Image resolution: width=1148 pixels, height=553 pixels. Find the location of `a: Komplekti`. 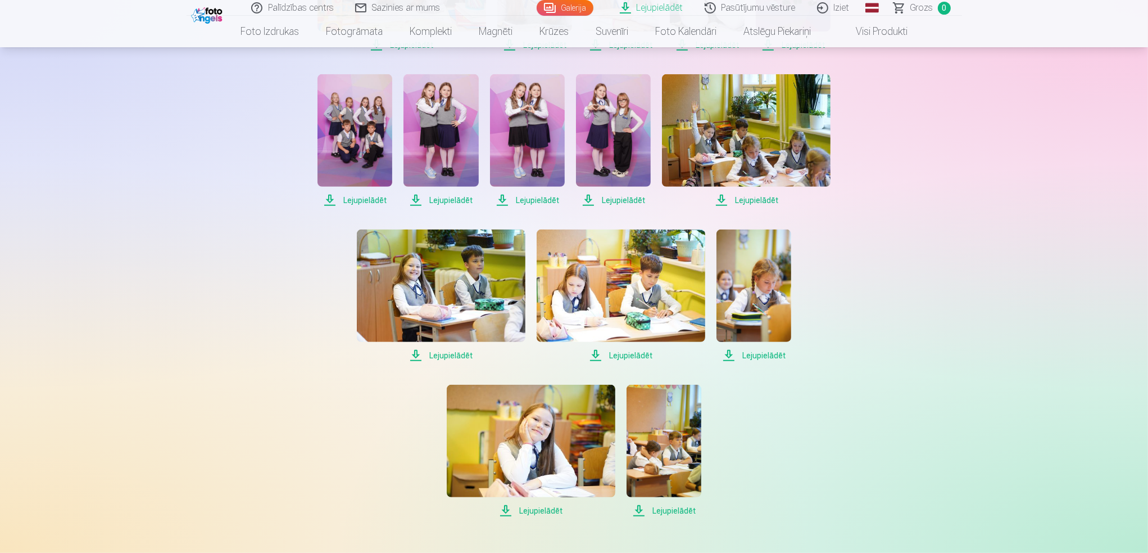

a: Komplekti is located at coordinates (431, 31).